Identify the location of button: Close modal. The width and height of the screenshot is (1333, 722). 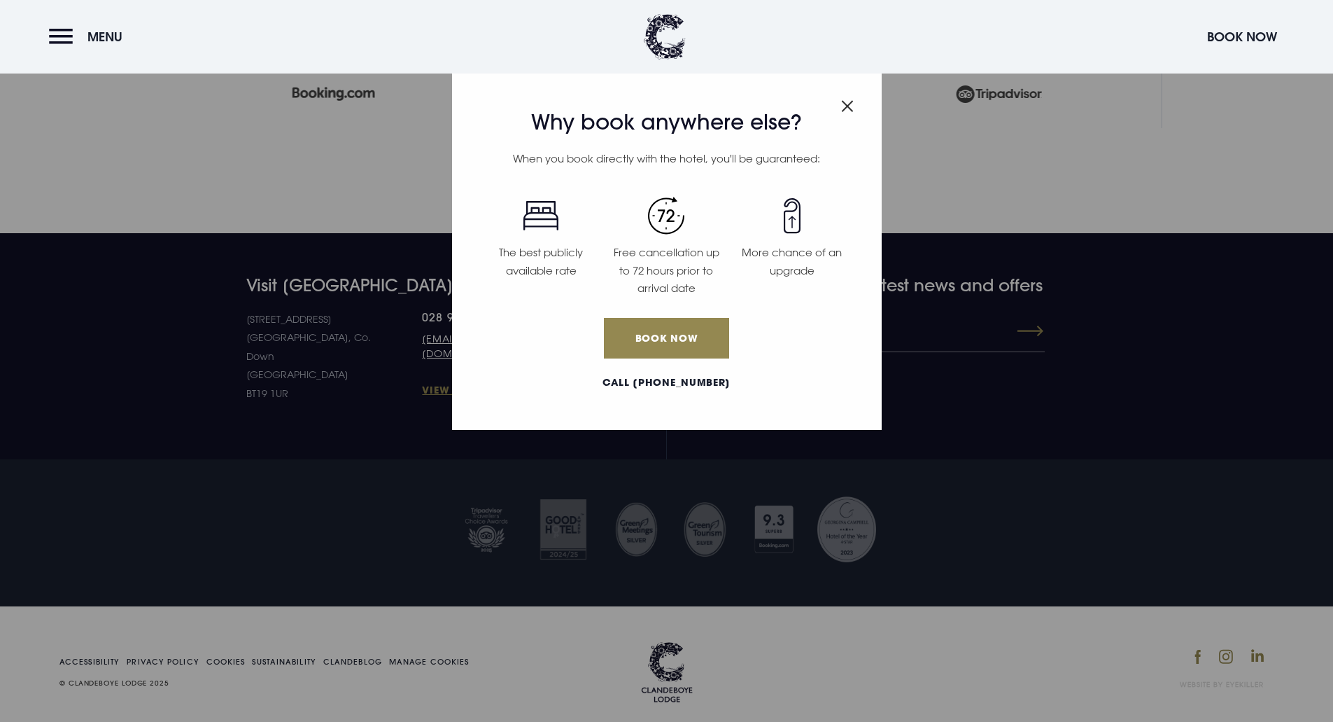
(848, 104).